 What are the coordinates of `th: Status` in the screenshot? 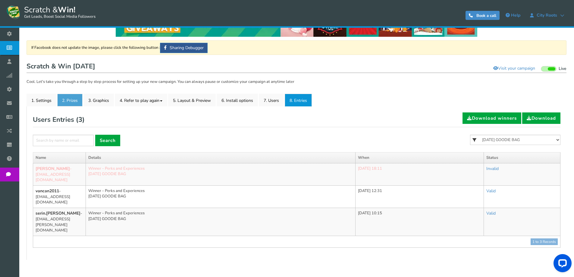 It's located at (522, 158).